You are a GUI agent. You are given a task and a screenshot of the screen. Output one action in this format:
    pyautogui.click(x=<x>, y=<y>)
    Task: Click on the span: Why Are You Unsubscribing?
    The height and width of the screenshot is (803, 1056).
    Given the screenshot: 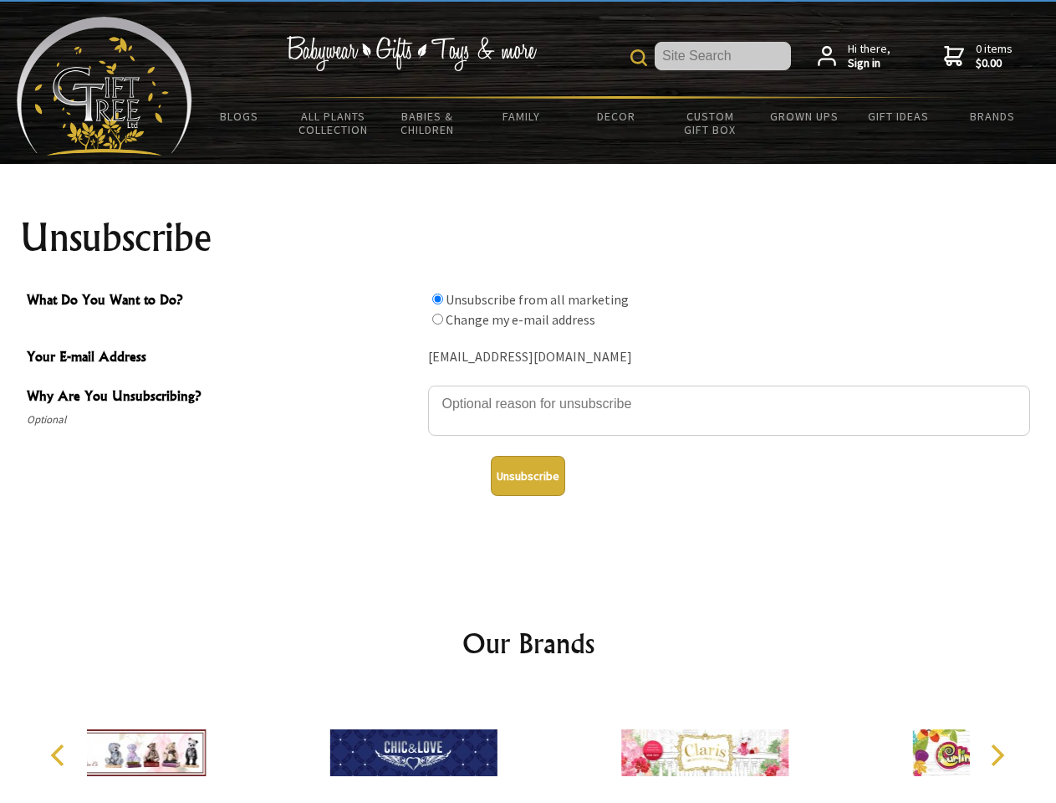 What is the action you would take?
    pyautogui.click(x=223, y=397)
    